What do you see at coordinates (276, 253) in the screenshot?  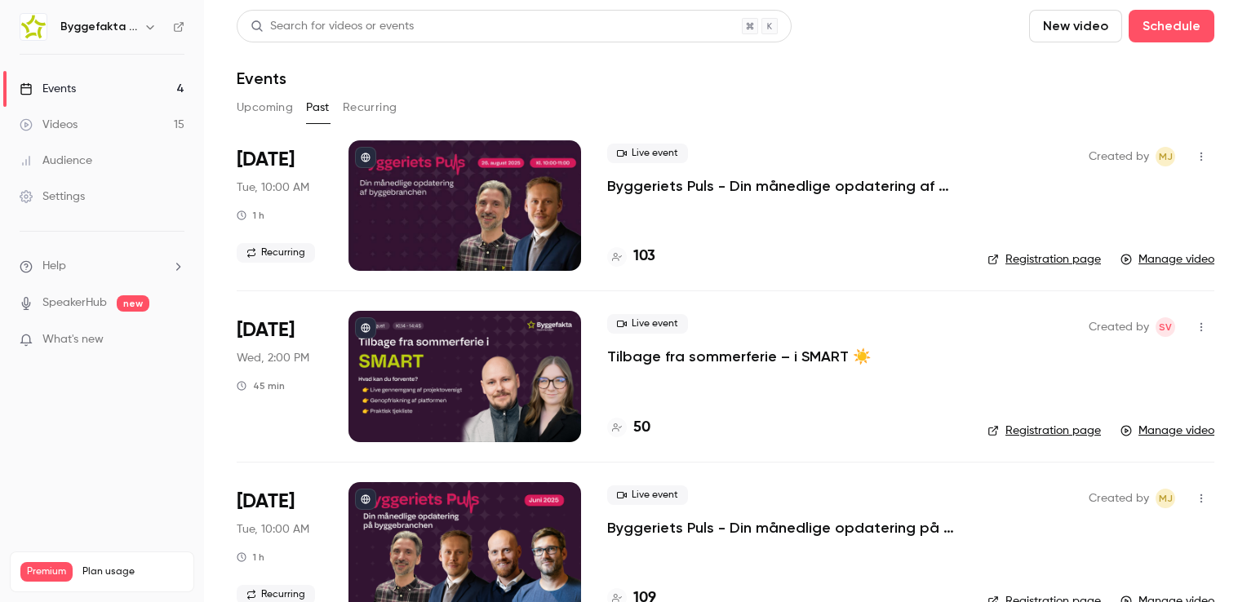 I see `span: Recurring` at bounding box center [276, 253].